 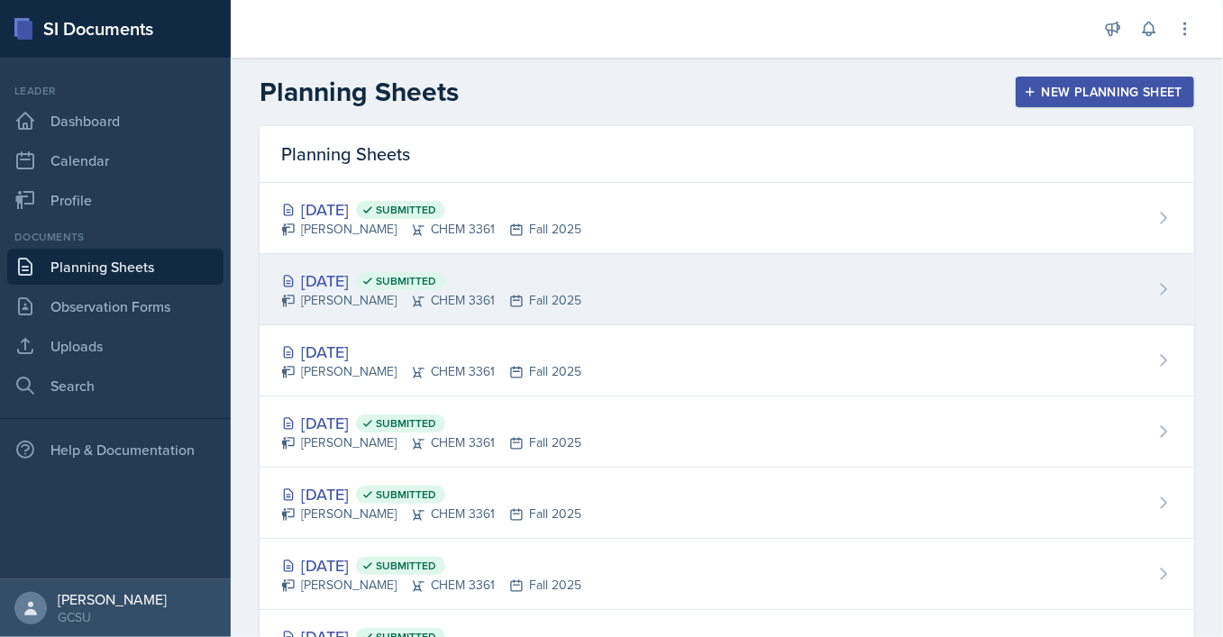 I want to click on a: Dashboard, so click(x=115, y=121).